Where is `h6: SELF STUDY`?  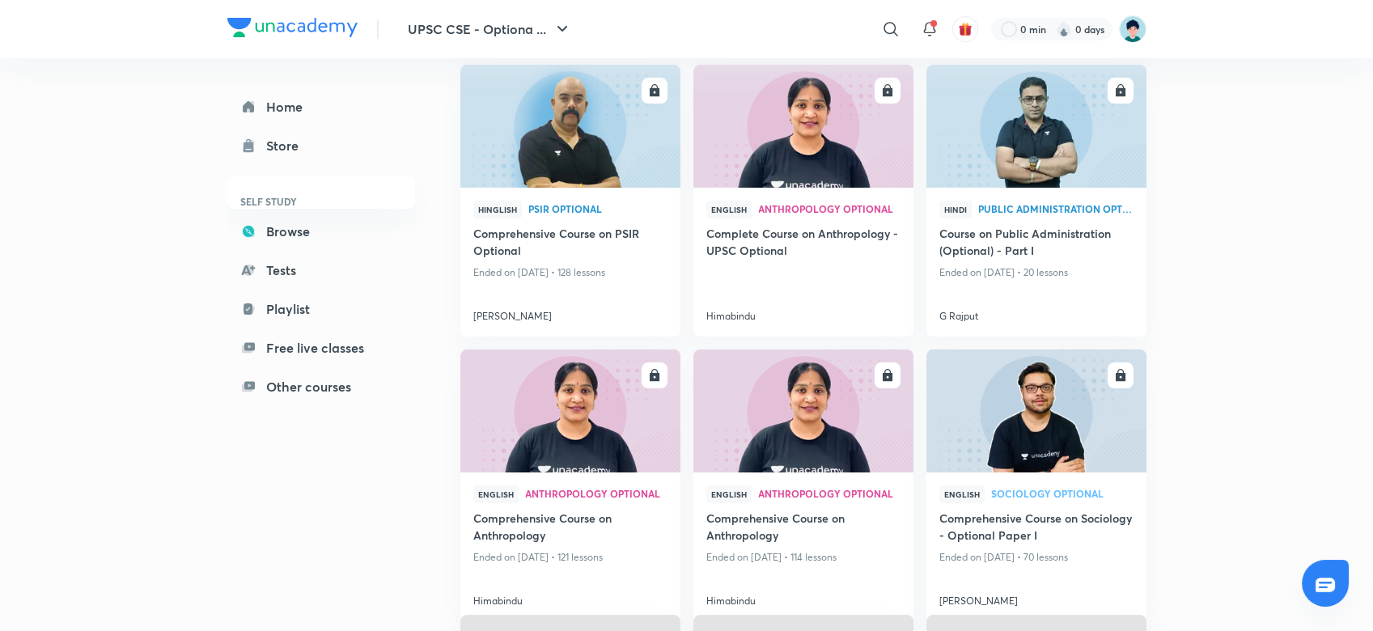 h6: SELF STUDY is located at coordinates (321, 202).